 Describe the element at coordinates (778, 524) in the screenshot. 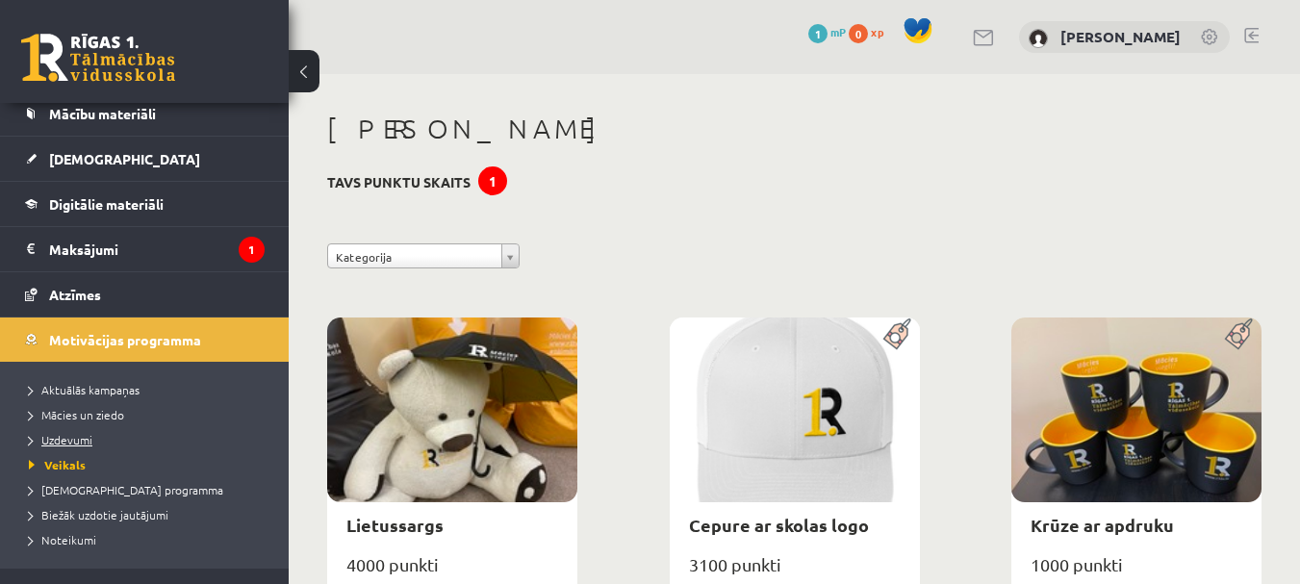

I see `a: Cepure ar skolas logo` at that location.